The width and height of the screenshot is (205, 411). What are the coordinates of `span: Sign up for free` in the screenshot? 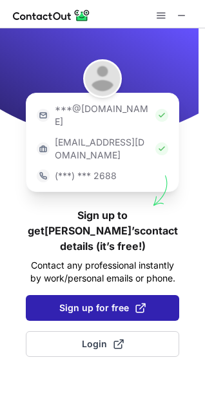 It's located at (103, 308).